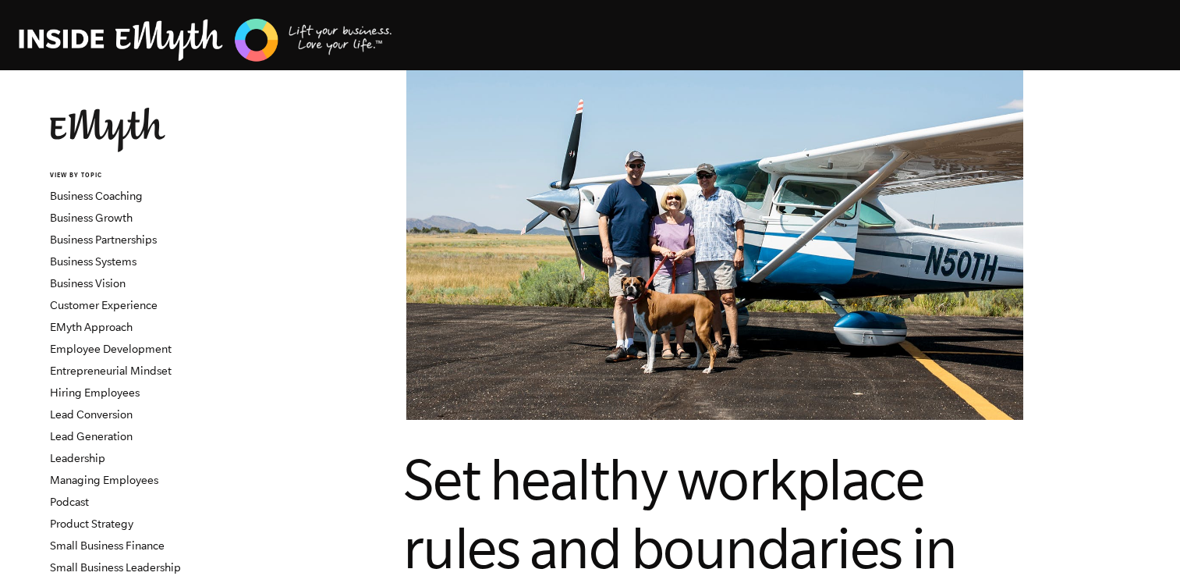 This screenshot has height=576, width=1180. What do you see at coordinates (94, 392) in the screenshot?
I see `a: Hiring Employees` at bounding box center [94, 392].